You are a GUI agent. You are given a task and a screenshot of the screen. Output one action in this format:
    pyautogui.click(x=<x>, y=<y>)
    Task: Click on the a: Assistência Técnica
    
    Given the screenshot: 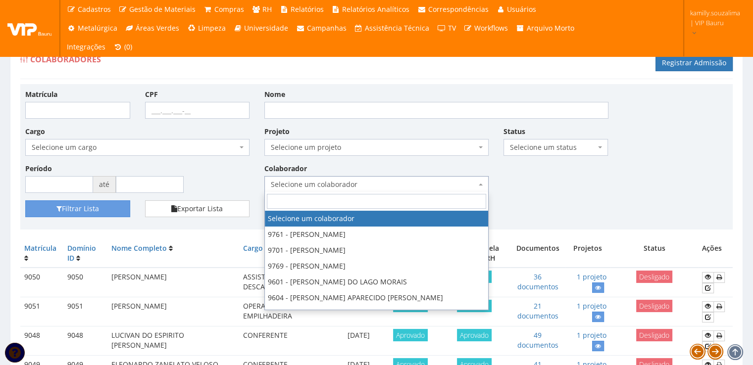 What is the action you would take?
    pyautogui.click(x=392, y=28)
    